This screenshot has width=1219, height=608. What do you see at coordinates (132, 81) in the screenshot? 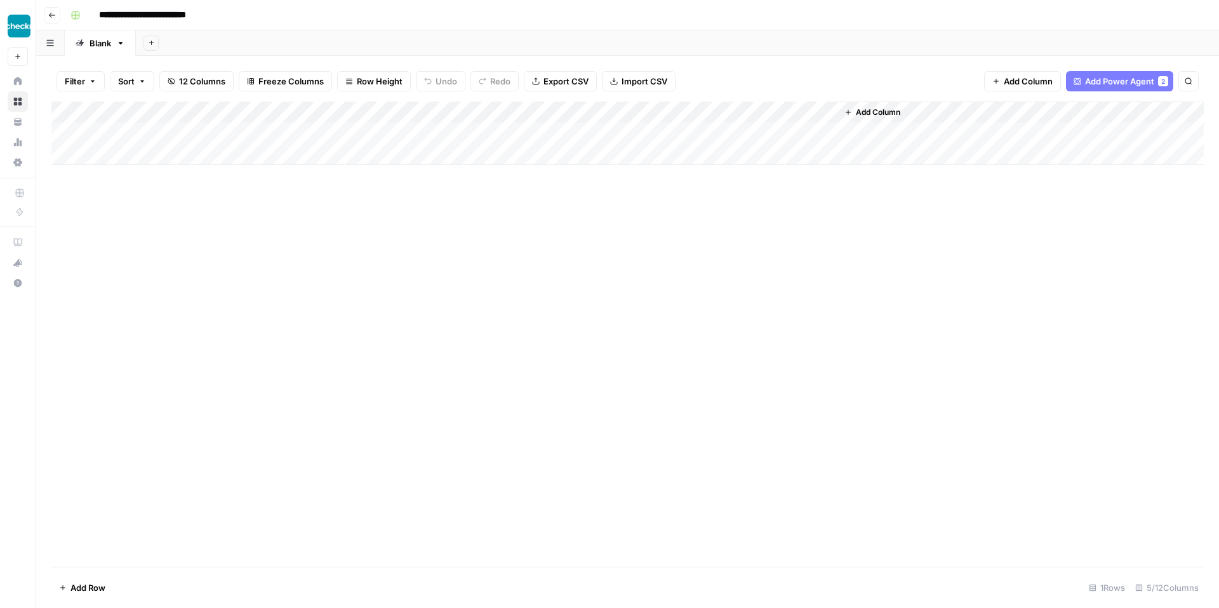
I see `button: Sort` at bounding box center [132, 81].